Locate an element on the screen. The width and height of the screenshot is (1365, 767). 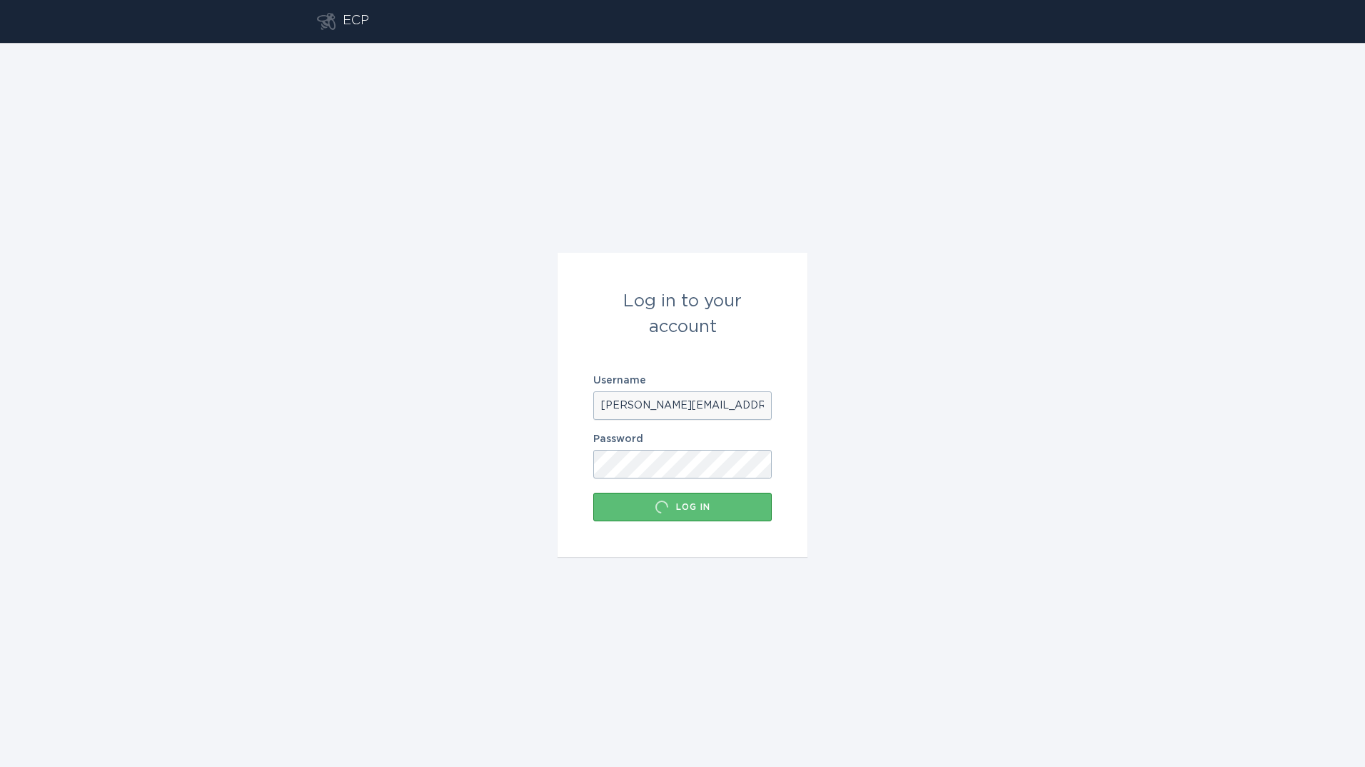
label: Password is located at coordinates (683, 439).